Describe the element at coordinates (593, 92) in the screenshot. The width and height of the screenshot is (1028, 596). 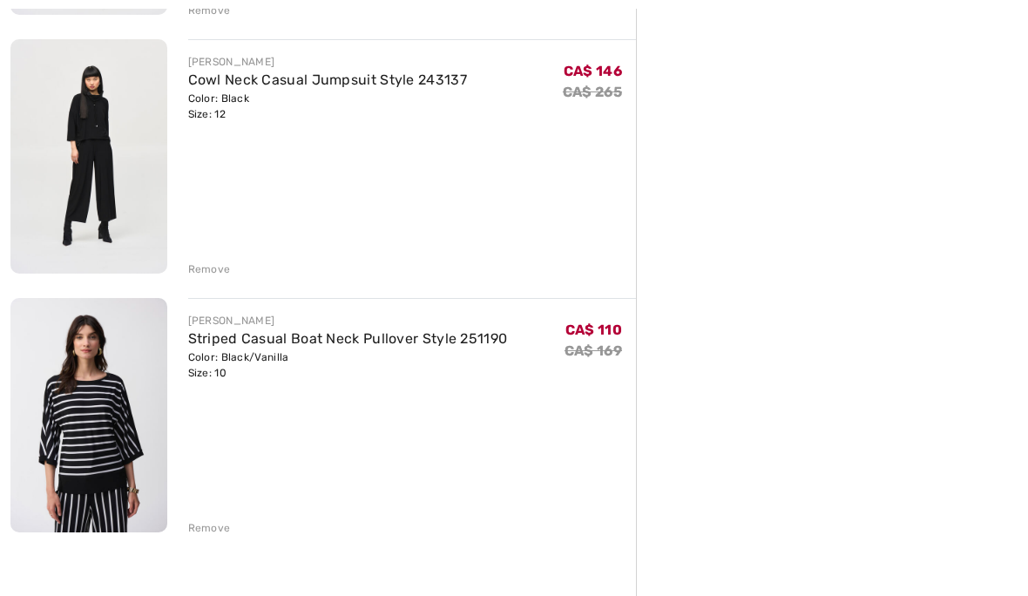
I see `s: CA$ 265` at that location.